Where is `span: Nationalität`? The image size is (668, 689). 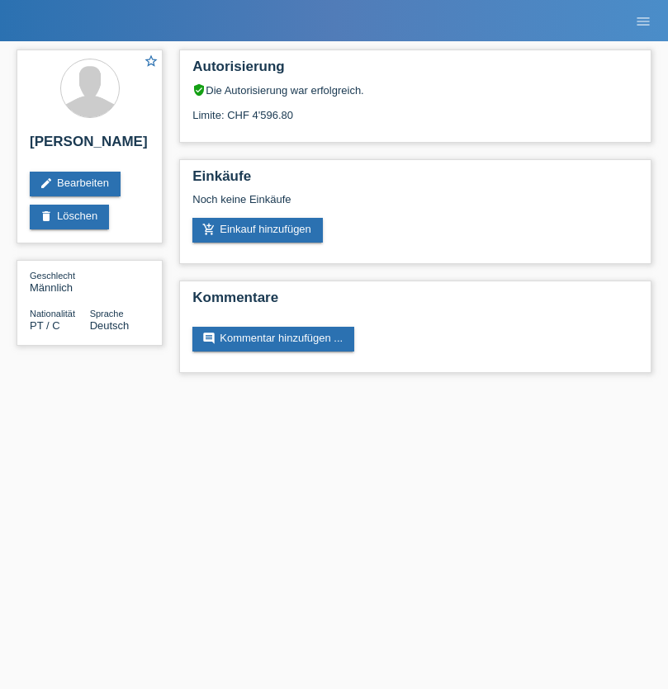 span: Nationalität is located at coordinates (52, 314).